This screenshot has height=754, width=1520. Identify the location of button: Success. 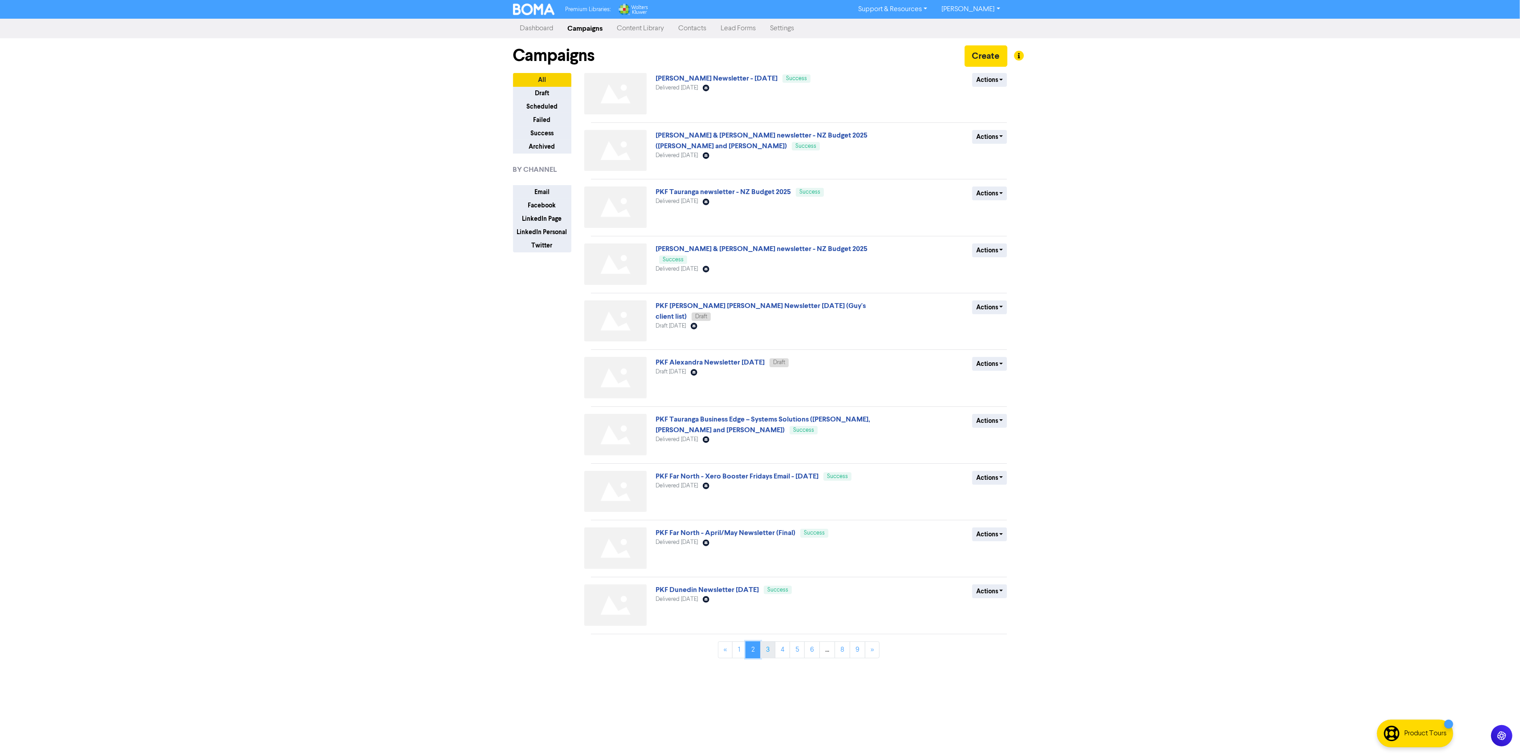
(542, 133).